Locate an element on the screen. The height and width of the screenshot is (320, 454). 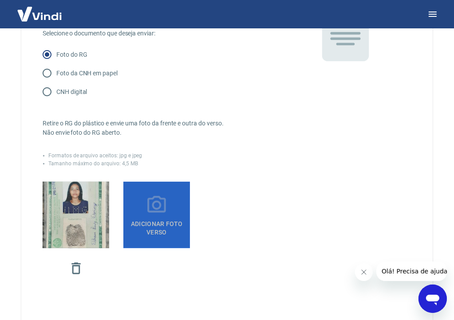
img: Imagem anexada is located at coordinates (76, 215).